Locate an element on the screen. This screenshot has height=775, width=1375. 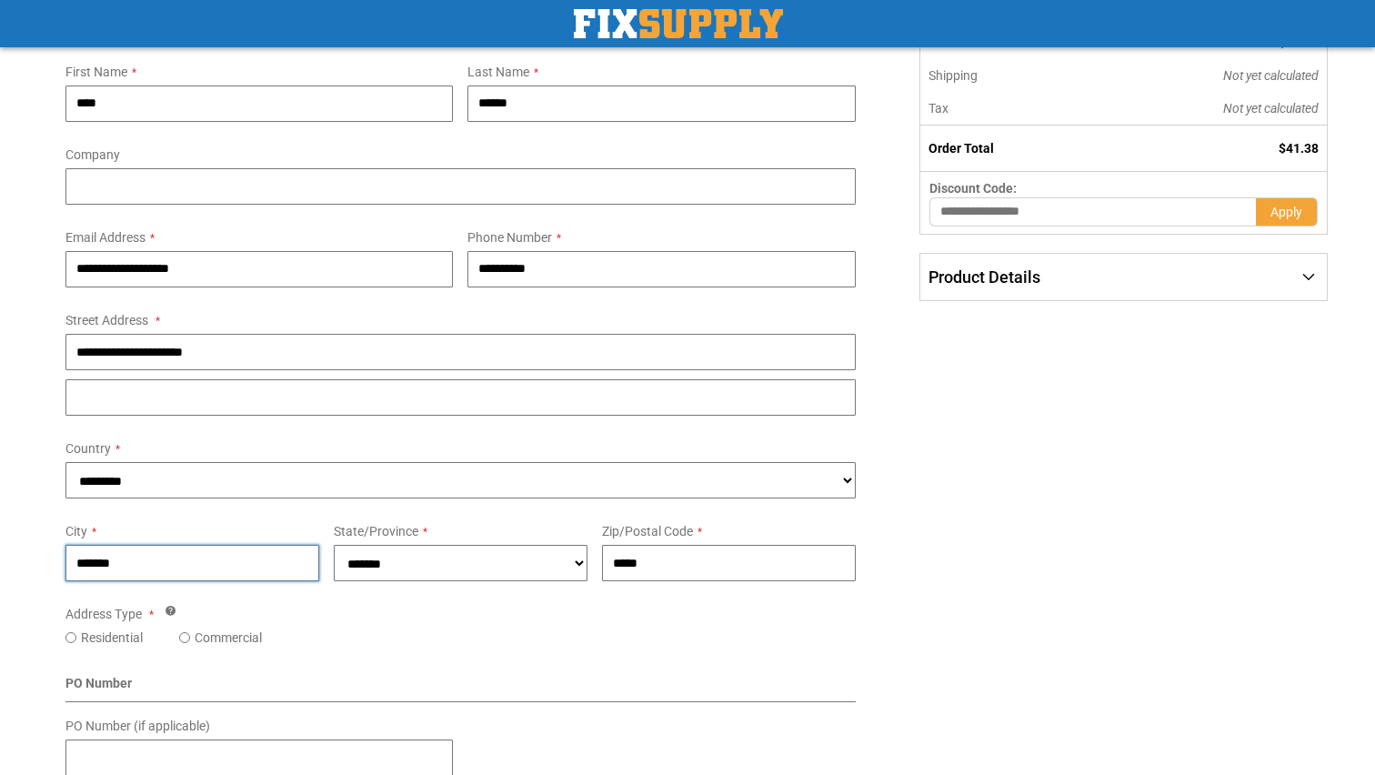
strong: Order Total is located at coordinates (961, 148).